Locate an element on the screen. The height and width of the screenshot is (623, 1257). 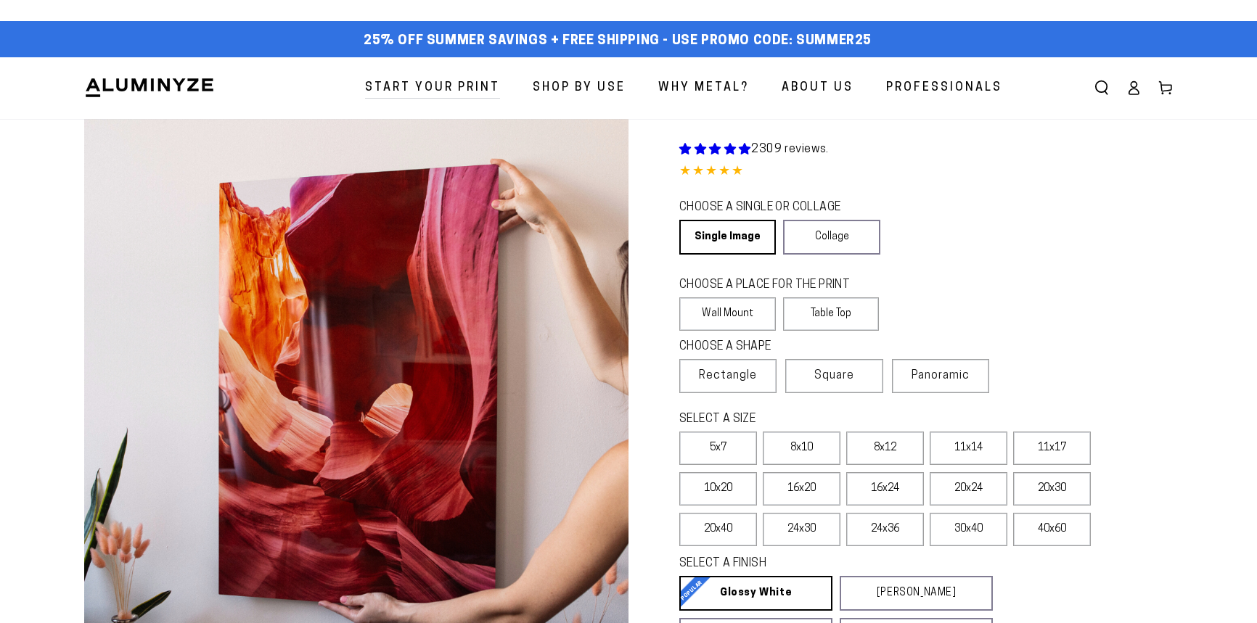
label: 16x20 is located at coordinates (801, 489).